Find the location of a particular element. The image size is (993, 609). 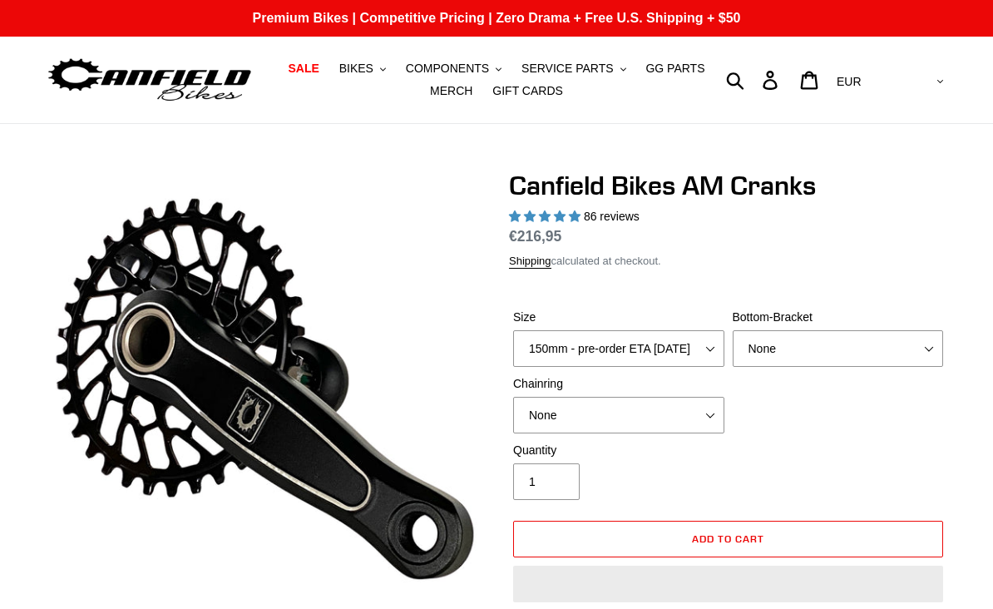

label: Size is located at coordinates (619, 317).